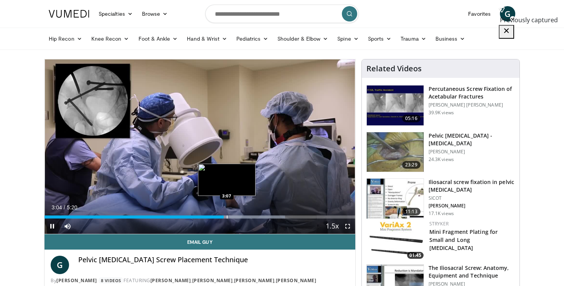 The height and width of the screenshot is (286, 564). Describe the element at coordinates (441, 113) in the screenshot. I see `p: 39.9K views` at that location.